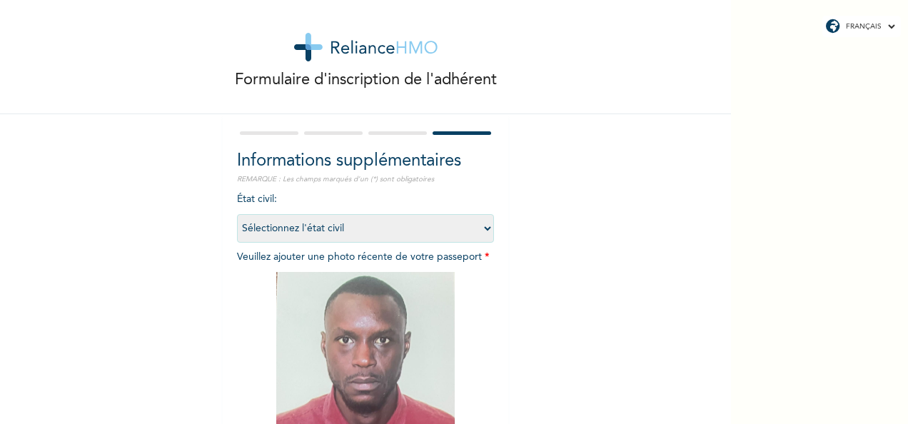  What do you see at coordinates (365, 161) in the screenshot?
I see `h2: Informations supplémentaires` at bounding box center [365, 161].